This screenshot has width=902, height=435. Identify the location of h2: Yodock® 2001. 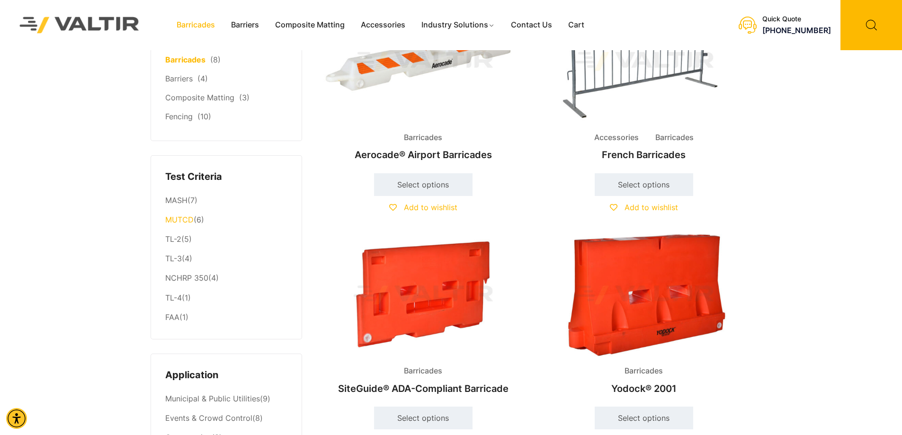
(644, 389).